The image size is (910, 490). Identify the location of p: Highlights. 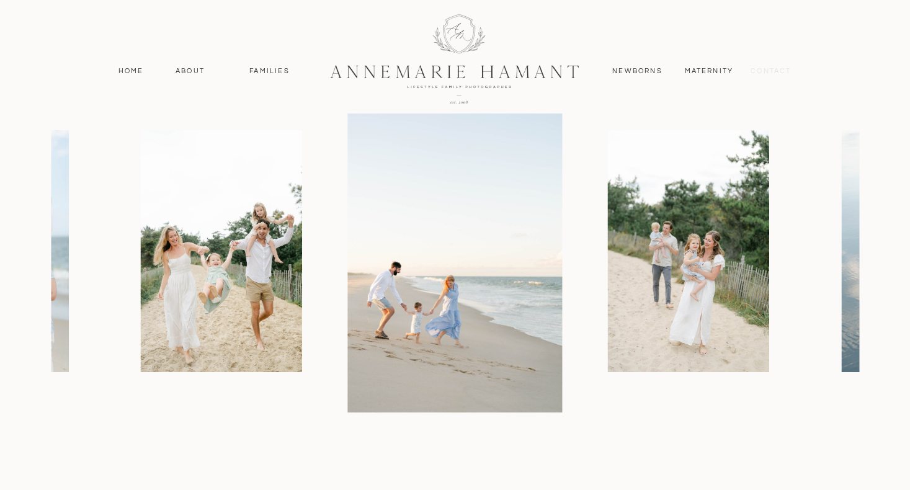
(213, 27).